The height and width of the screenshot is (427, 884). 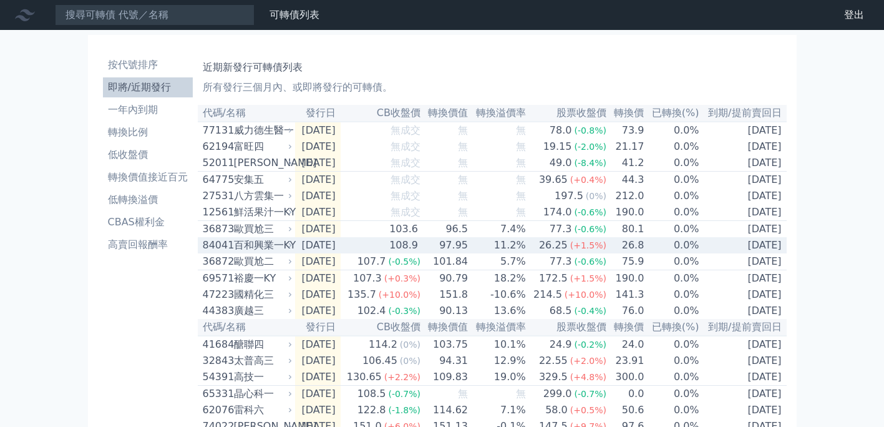 I want to click on li: 即將/近期發行, so click(x=148, y=87).